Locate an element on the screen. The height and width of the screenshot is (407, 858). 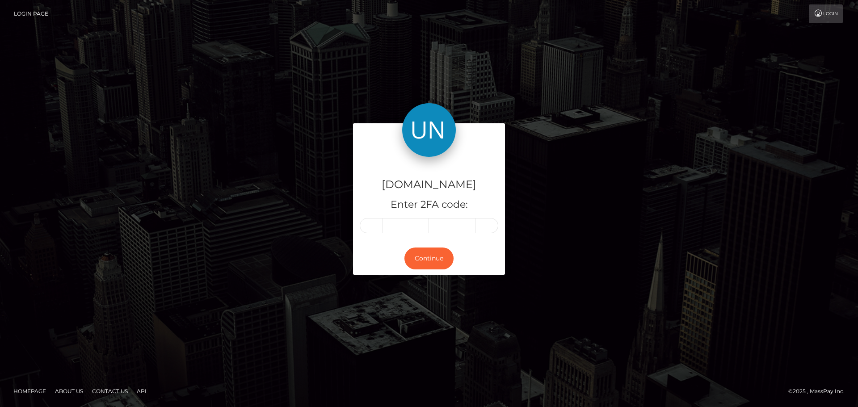
h5: Enter 2FA code: is located at coordinates (429, 205).